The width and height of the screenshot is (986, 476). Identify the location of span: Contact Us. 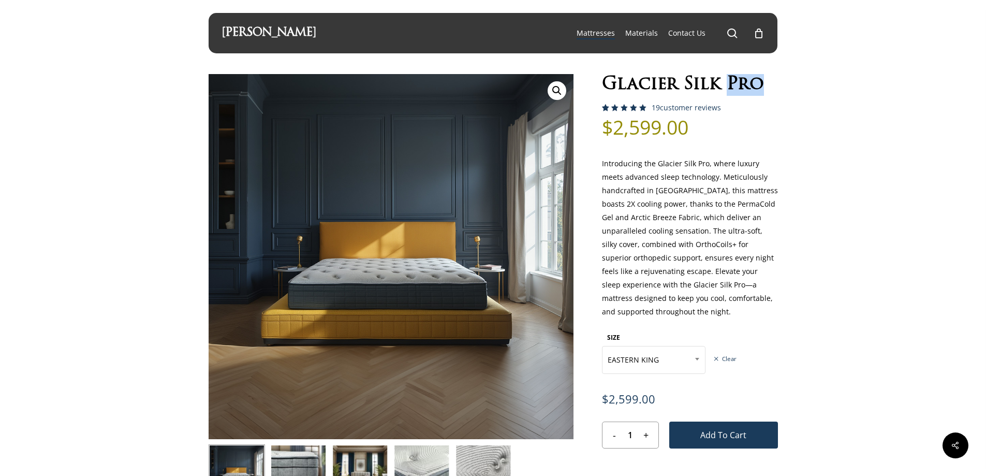
(687, 33).